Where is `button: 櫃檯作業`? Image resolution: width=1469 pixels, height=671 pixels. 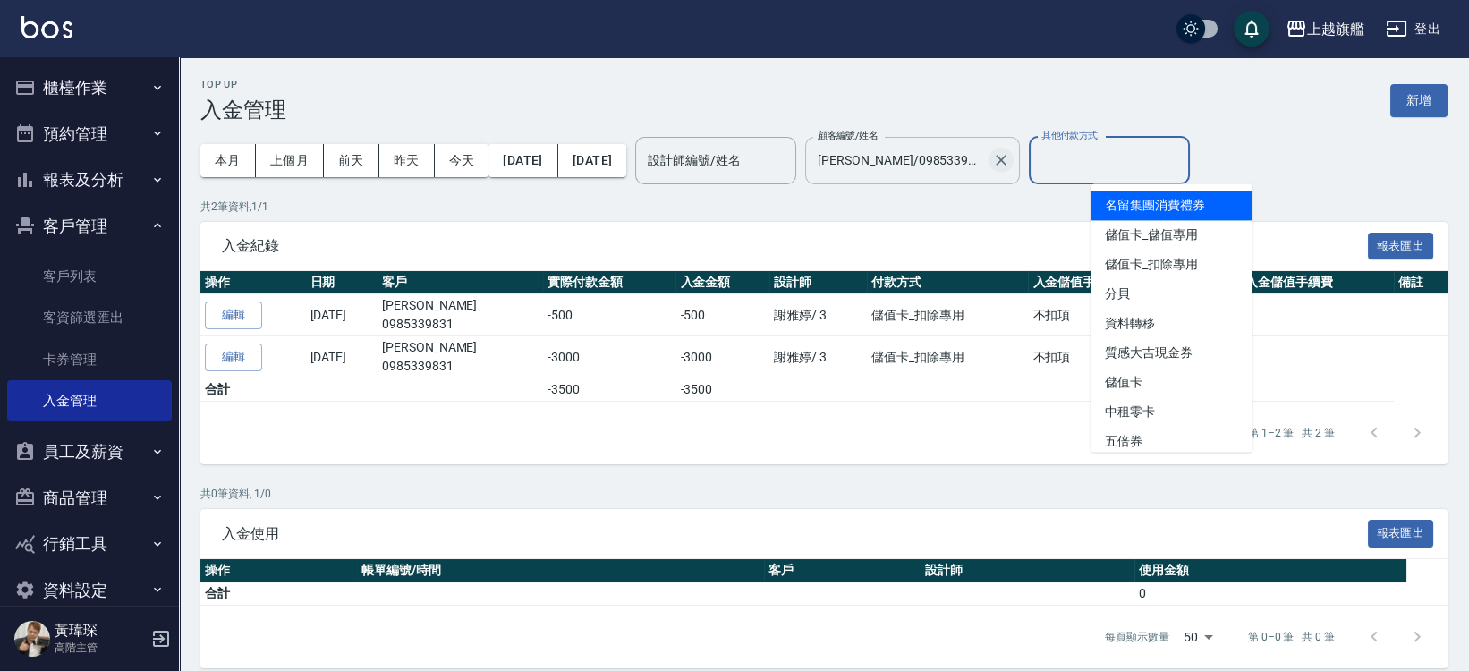 button: 櫃檯作業 is located at coordinates (89, 88).